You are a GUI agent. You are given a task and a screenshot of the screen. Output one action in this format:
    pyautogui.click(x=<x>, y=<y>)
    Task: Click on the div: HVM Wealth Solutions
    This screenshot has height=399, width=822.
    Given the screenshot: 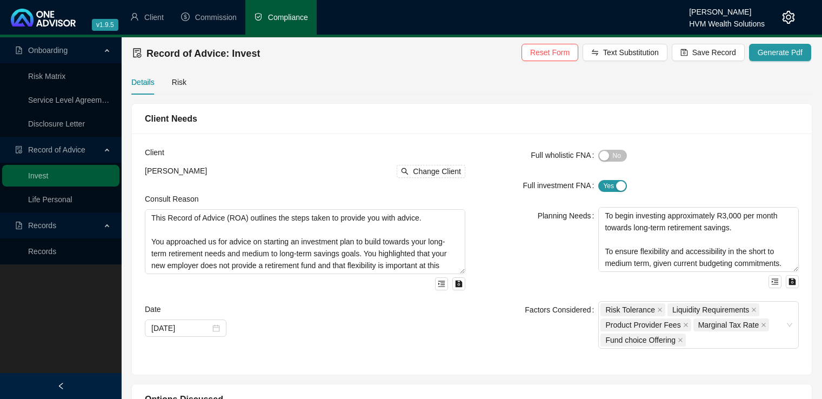 What is the action you would take?
    pyautogui.click(x=727, y=21)
    